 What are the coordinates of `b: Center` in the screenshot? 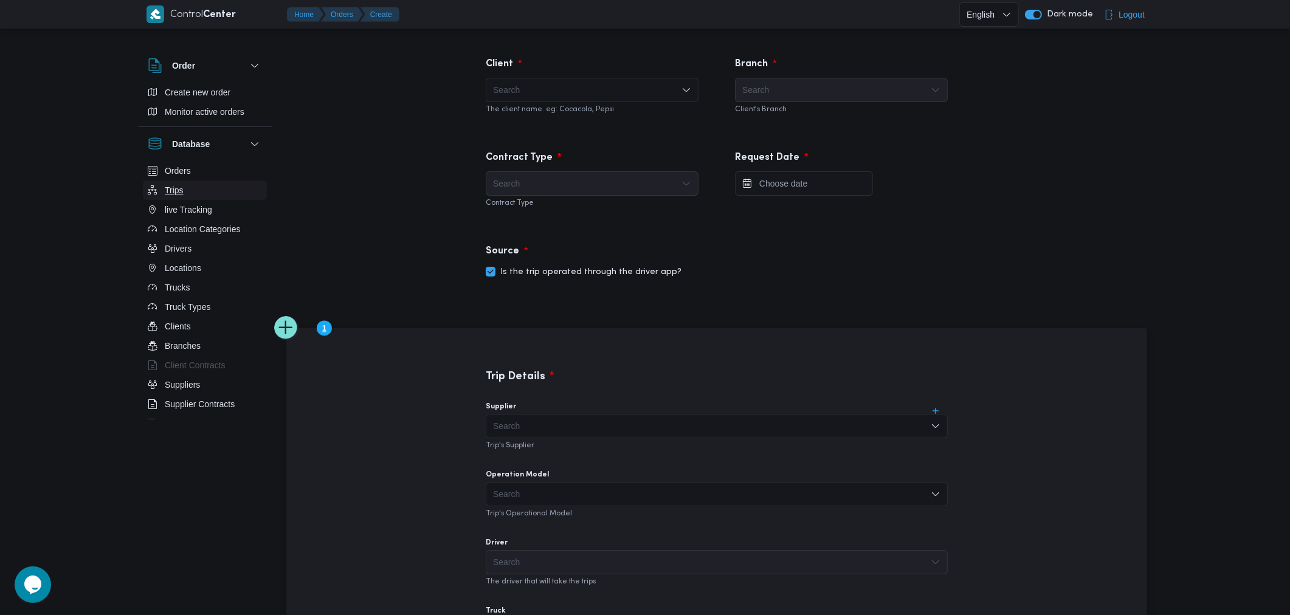 It's located at (219, 15).